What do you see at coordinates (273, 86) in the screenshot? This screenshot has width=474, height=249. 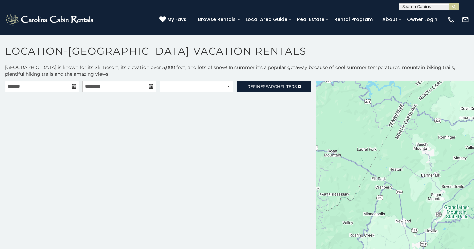 I see `a: RefineSearchFilters` at bounding box center [273, 86].